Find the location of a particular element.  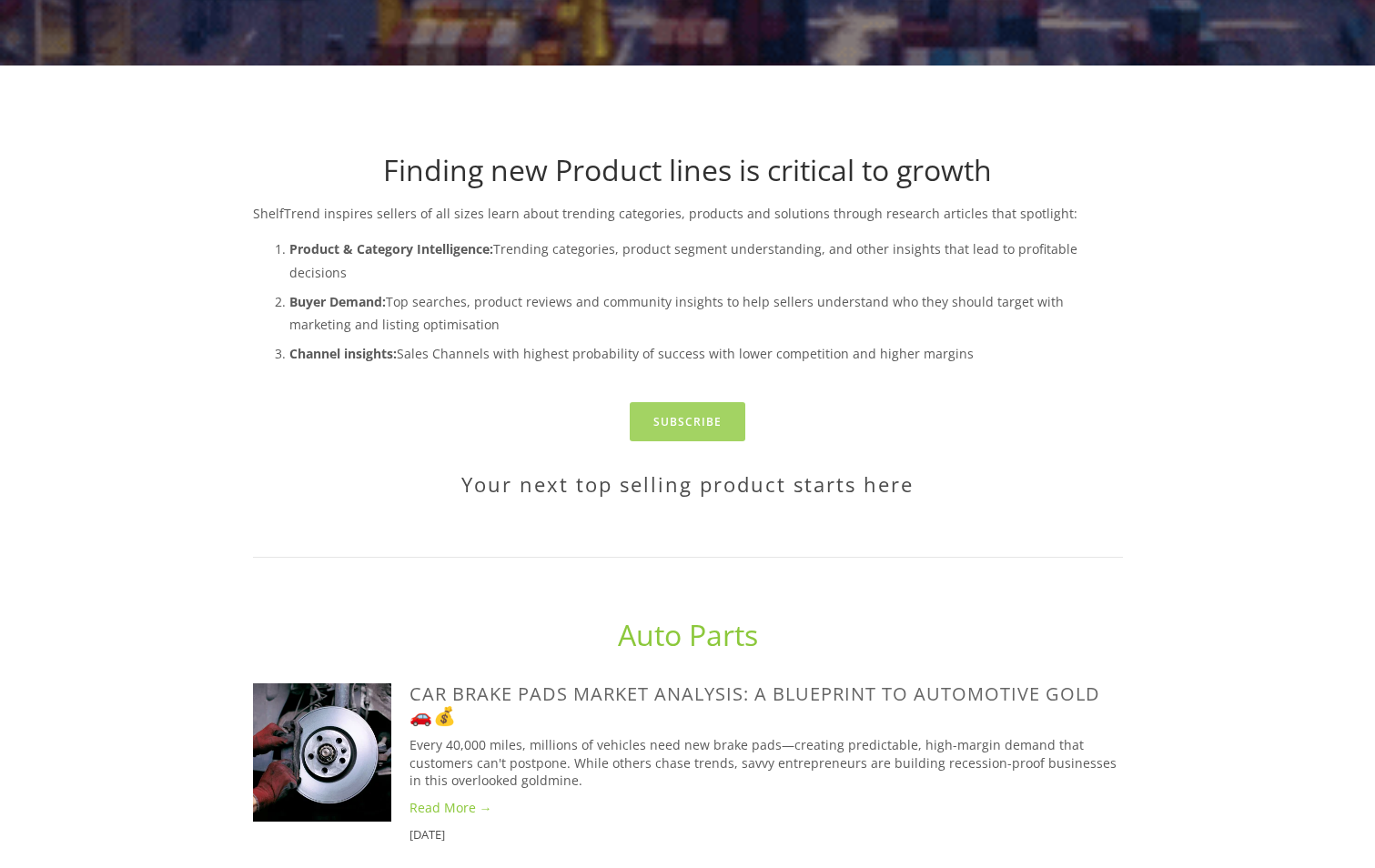

img: Car Brake Pads Market Analysis: A Blueprint to Automotive Gold 🚗💰 is located at coordinates (323, 753).